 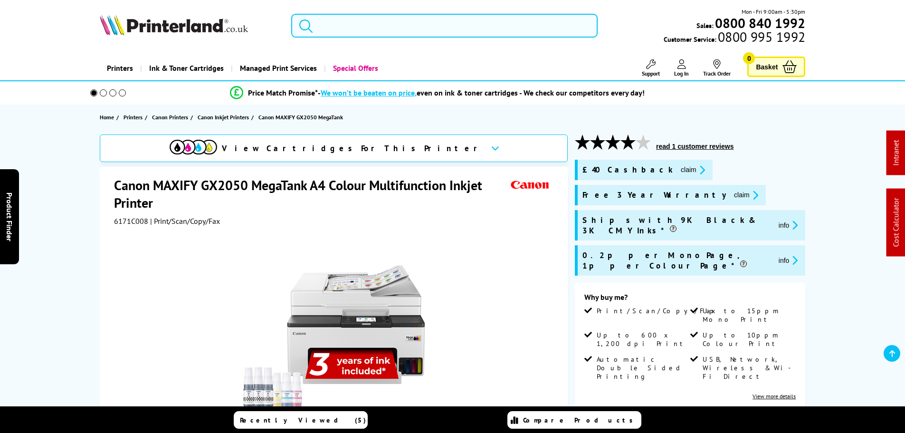 What do you see at coordinates (896, 222) in the screenshot?
I see `a: Cost Calculator` at bounding box center [896, 222].